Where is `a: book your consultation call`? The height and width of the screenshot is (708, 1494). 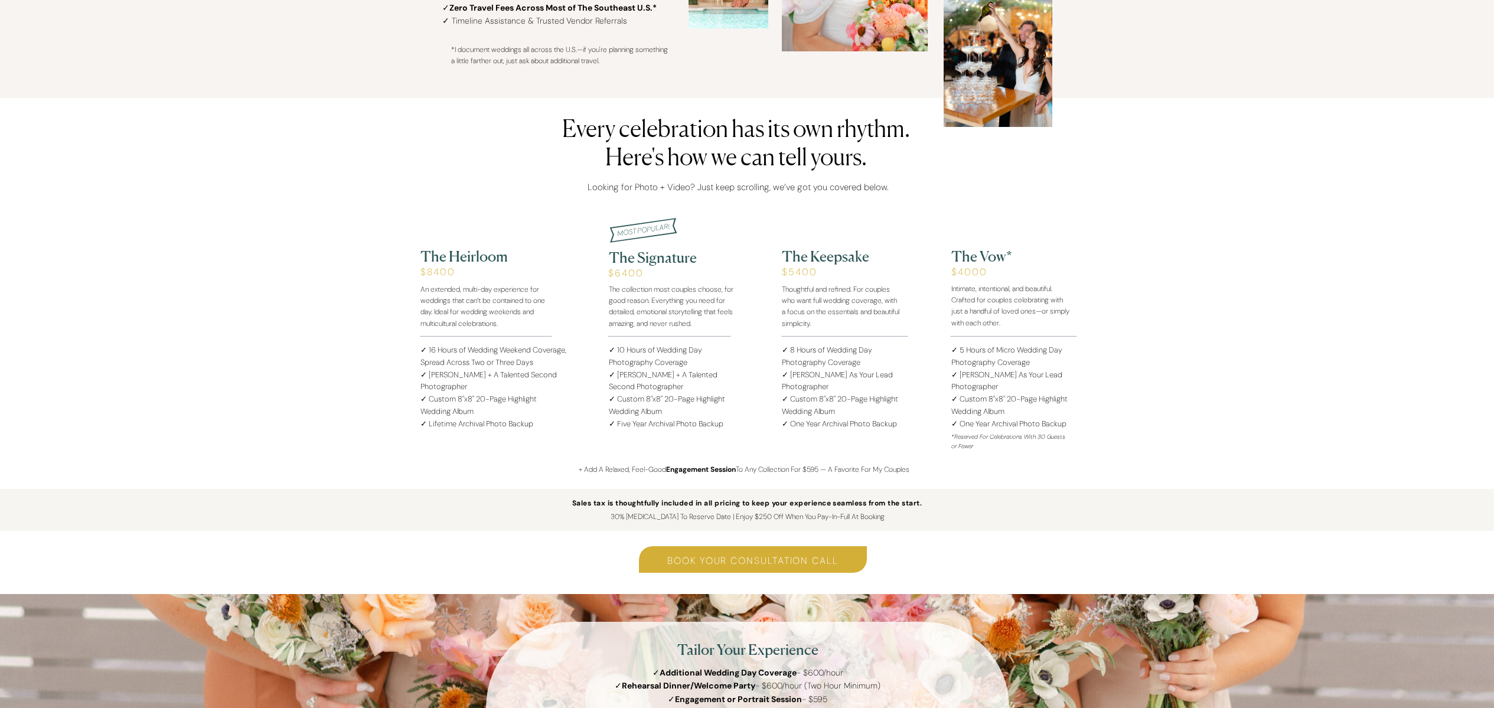 a: book your consultation call is located at coordinates (753, 560).